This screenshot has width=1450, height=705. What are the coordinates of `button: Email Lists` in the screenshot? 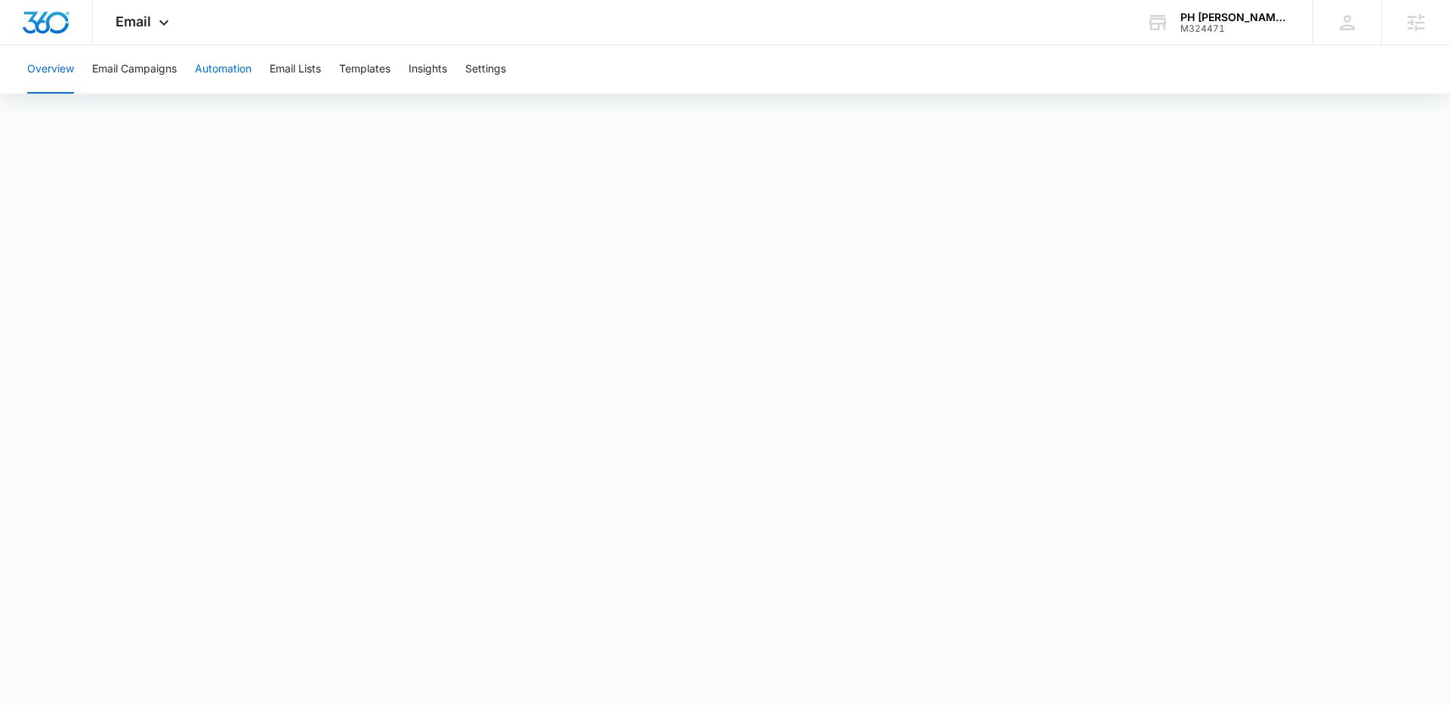 It's located at (295, 69).